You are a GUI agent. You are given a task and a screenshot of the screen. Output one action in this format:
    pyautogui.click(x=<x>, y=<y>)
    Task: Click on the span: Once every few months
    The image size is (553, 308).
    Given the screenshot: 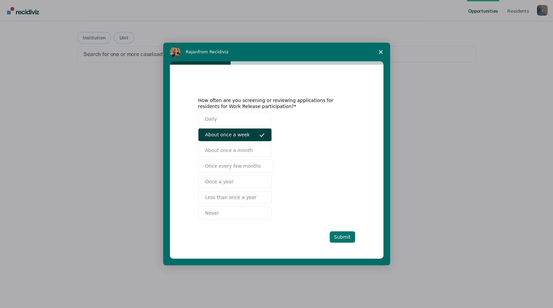 What is the action you would take?
    pyautogui.click(x=233, y=166)
    